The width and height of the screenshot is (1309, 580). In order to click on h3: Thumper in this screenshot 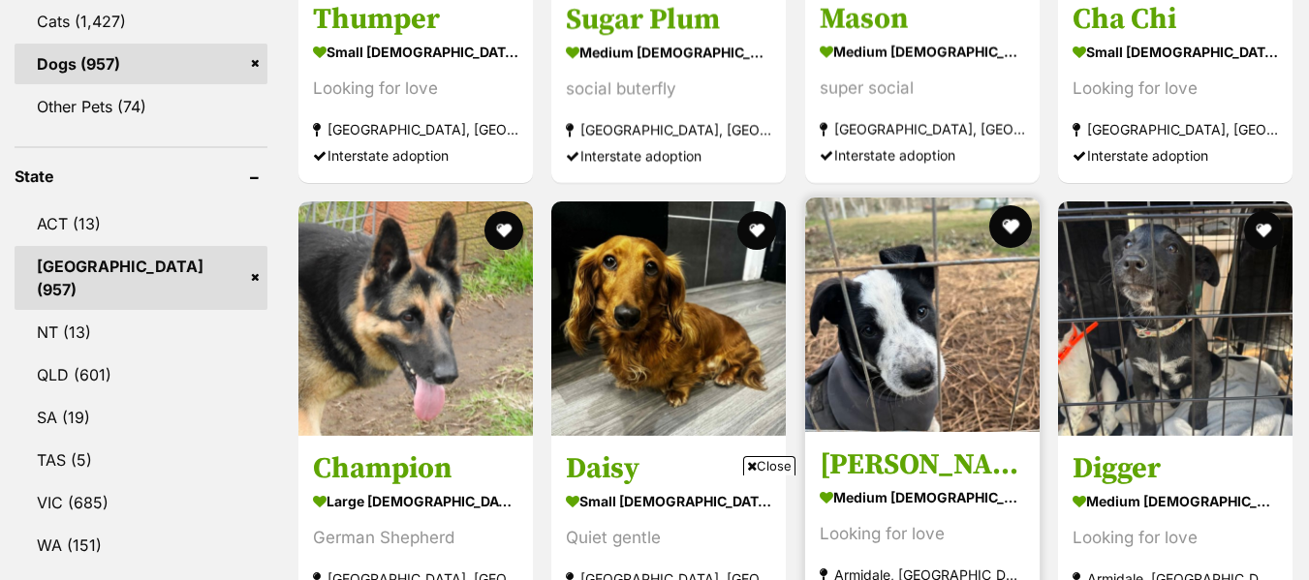, I will do `click(416, 19)`.